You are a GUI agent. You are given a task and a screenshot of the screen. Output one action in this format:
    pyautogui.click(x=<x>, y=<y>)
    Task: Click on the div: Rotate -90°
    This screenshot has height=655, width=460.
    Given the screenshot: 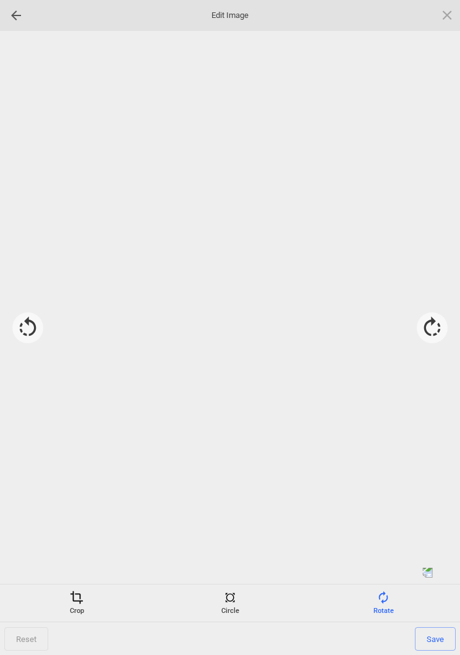 What is the action you would take?
    pyautogui.click(x=28, y=328)
    